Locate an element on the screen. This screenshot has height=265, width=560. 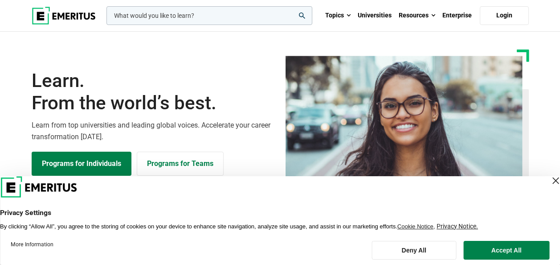
a: Explore for Business is located at coordinates (180, 164).